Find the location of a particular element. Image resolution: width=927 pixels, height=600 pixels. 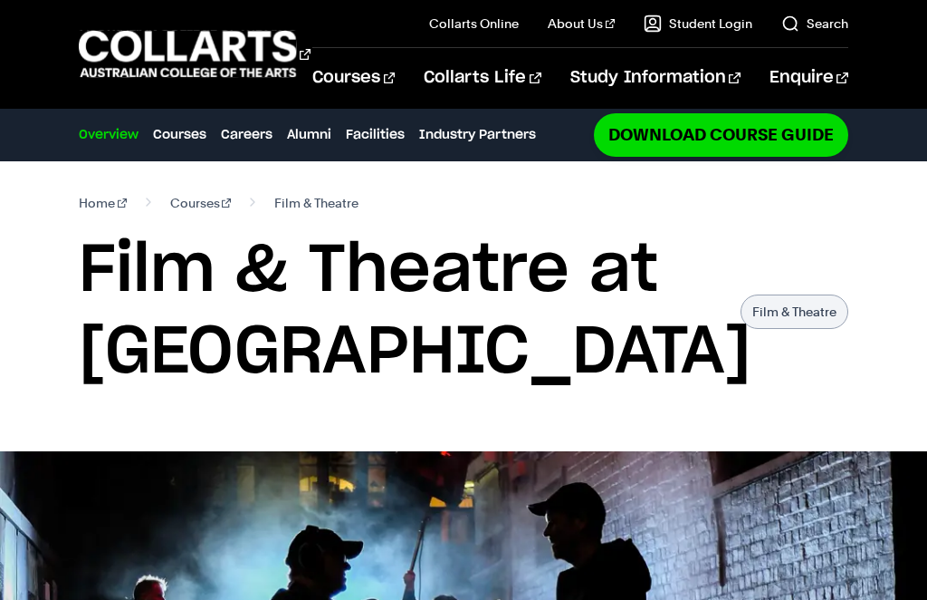

a: Overview is located at coordinates (109, 135).